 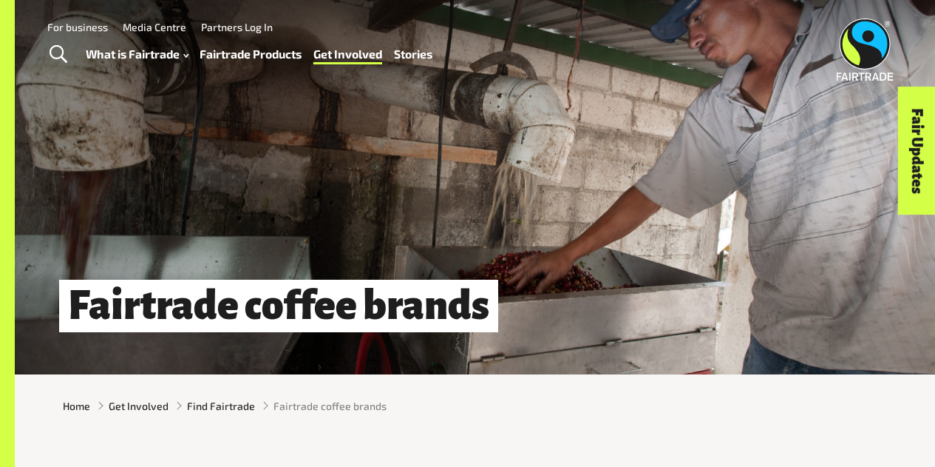 I want to click on a: Fairtrade Products, so click(x=251, y=54).